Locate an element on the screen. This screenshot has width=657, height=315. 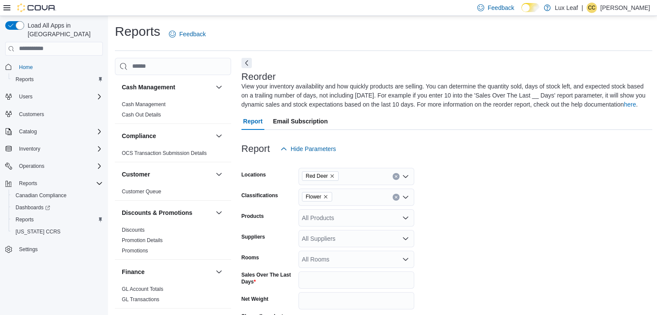
span: GL Transactions is located at coordinates (140, 300).